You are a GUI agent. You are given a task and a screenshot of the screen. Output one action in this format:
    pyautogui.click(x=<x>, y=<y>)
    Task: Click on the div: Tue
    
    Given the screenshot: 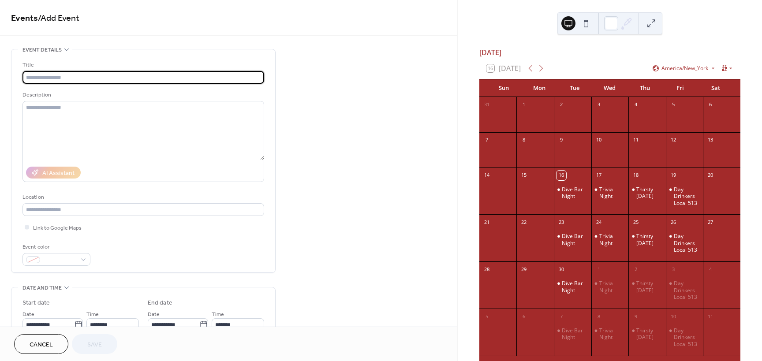 What is the action you would take?
    pyautogui.click(x=575, y=88)
    